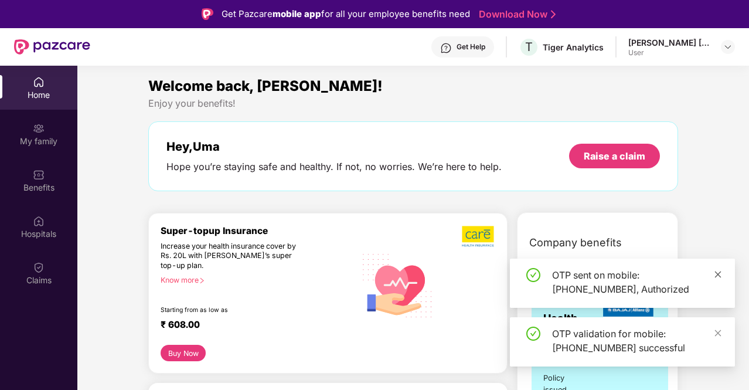 The height and width of the screenshot is (390, 749). I want to click on div: Know more, so click(254, 279).